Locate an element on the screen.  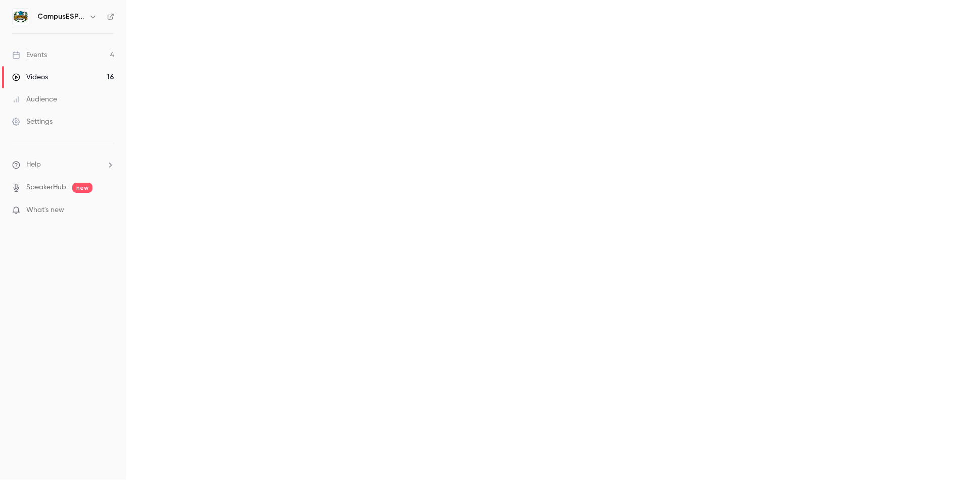
div: Settings is located at coordinates (32, 122).